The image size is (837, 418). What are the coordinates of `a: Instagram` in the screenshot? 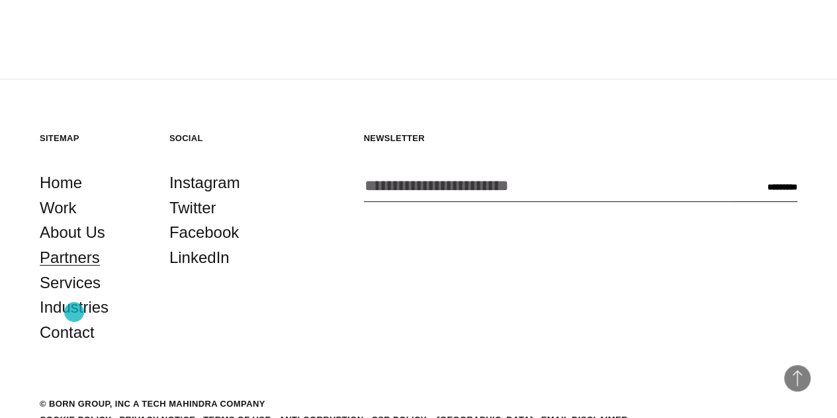 It's located at (204, 183).